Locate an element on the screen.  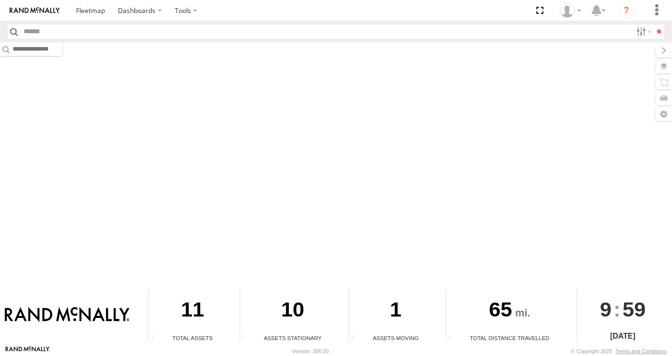
div: 10 is located at coordinates (293, 311).